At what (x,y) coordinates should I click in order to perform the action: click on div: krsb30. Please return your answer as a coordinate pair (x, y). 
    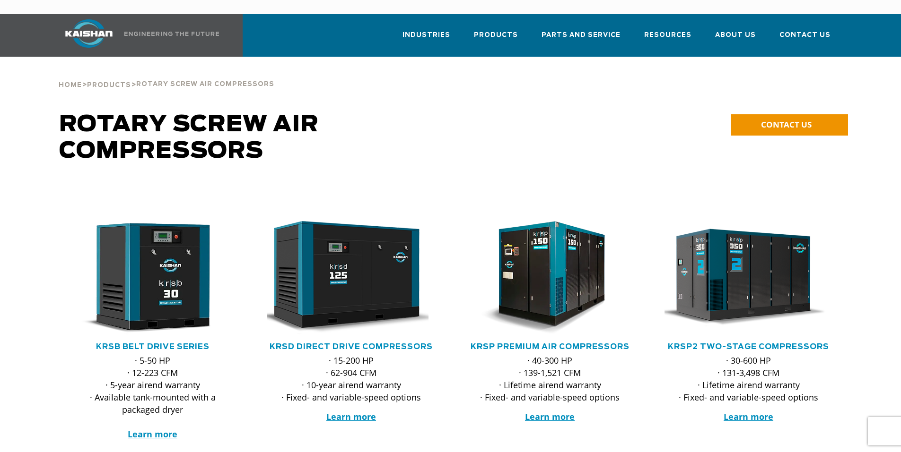
    Looking at the image, I should click on (153, 278).